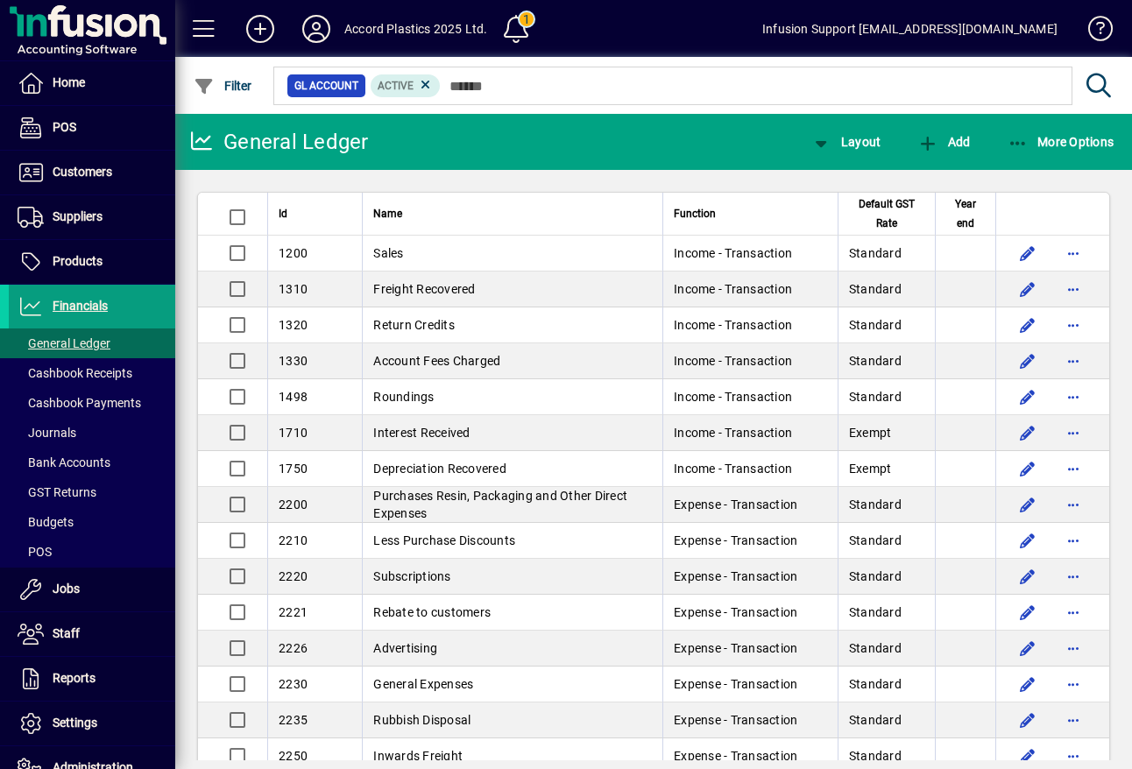  I want to click on div: General Ledger, so click(279, 142).